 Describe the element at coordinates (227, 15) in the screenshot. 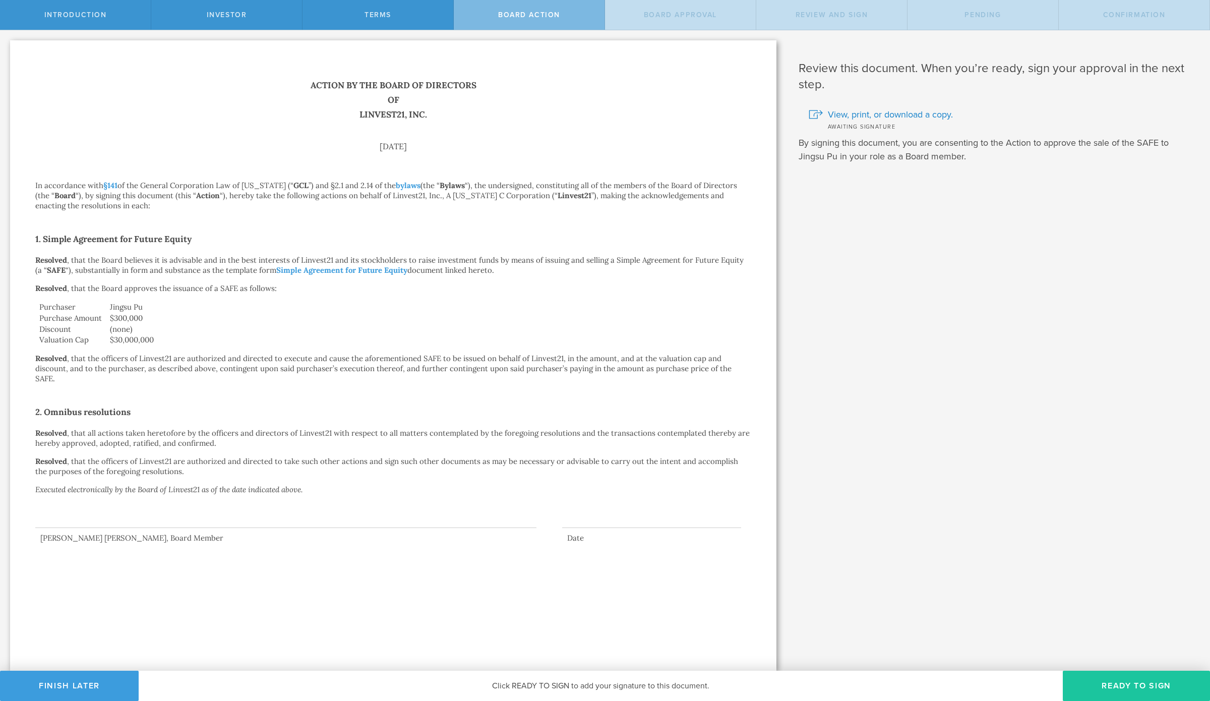

I see `span: Investor` at that location.